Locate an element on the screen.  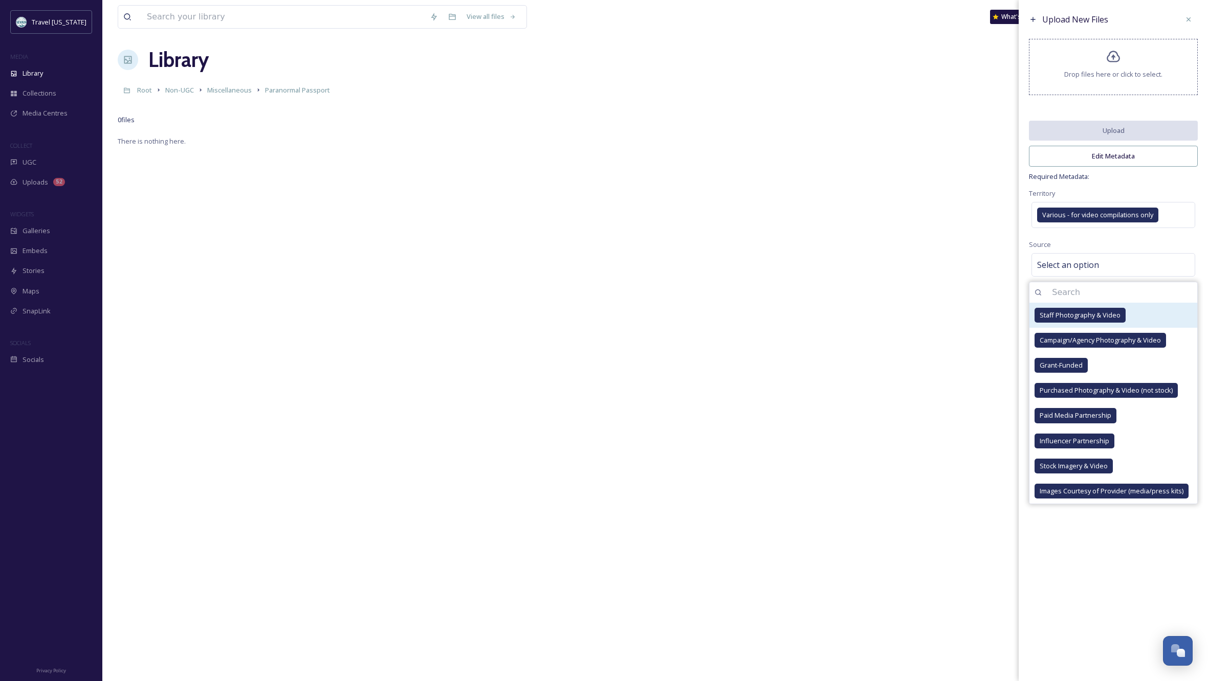
span: Miscellaneous is located at coordinates (229, 90).